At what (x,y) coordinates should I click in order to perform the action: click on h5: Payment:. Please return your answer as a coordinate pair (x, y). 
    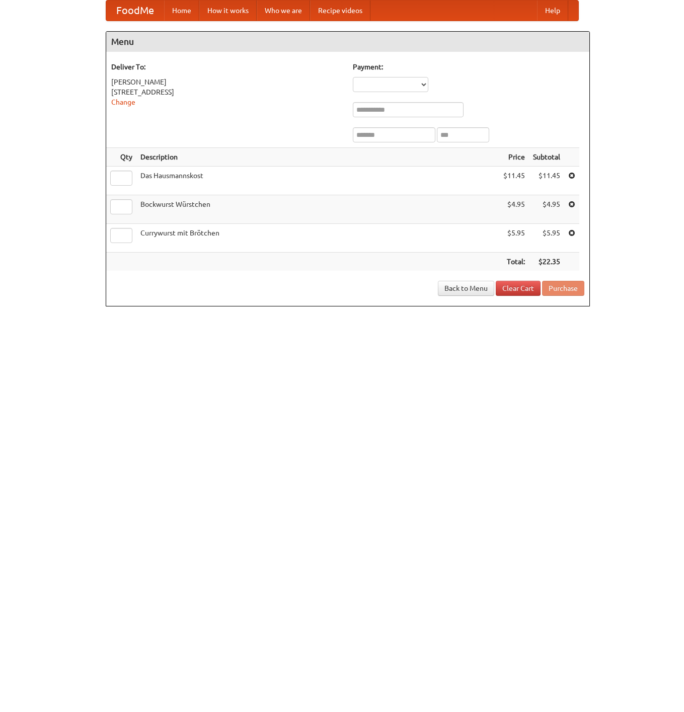
    Looking at the image, I should click on (469, 67).